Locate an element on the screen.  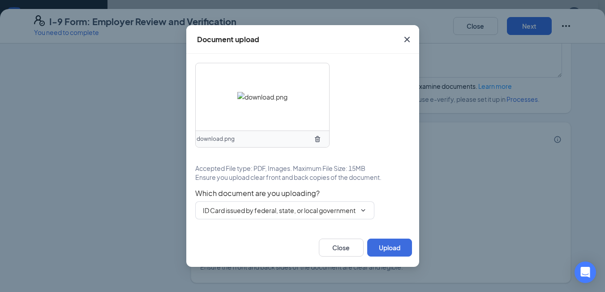
button: Upload is located at coordinates (390, 247).